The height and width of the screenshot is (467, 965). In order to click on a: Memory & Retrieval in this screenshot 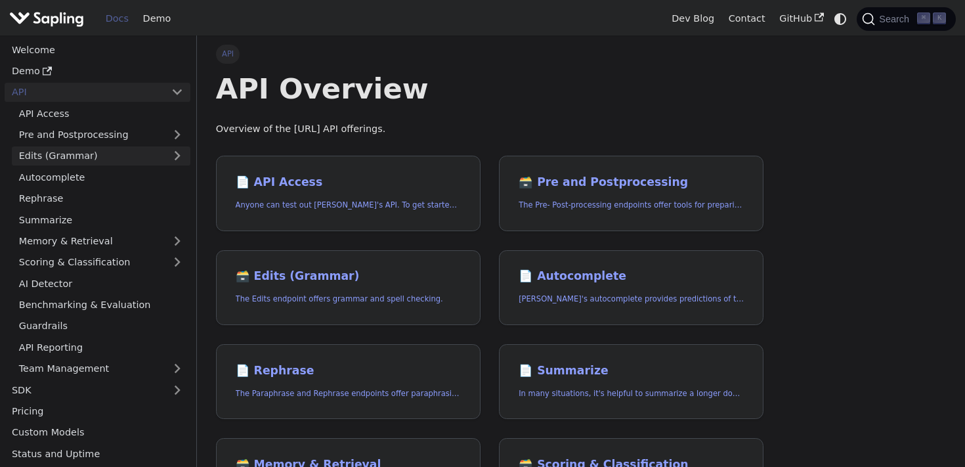, I will do `click(101, 241)`.